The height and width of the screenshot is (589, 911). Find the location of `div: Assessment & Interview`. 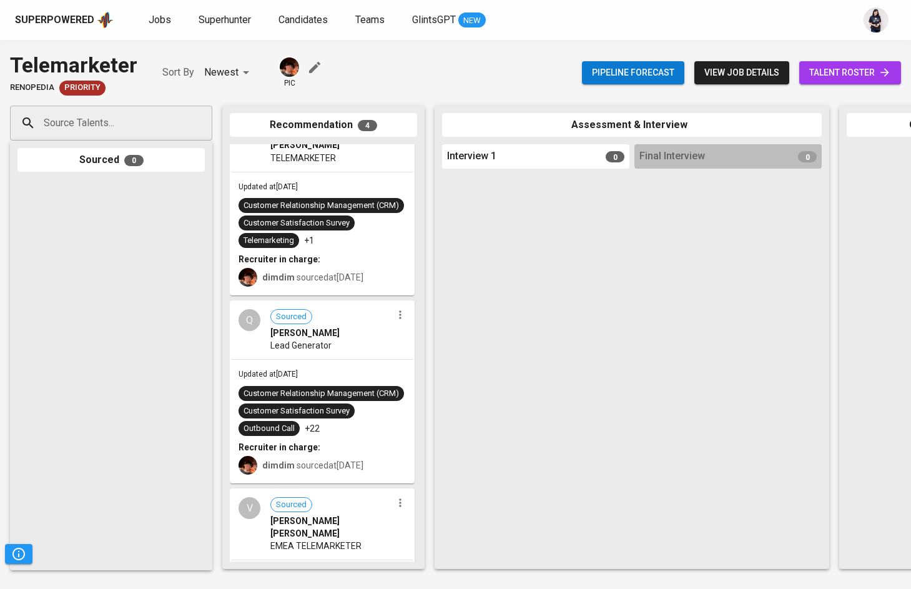

div: Assessment & Interview is located at coordinates (632, 125).